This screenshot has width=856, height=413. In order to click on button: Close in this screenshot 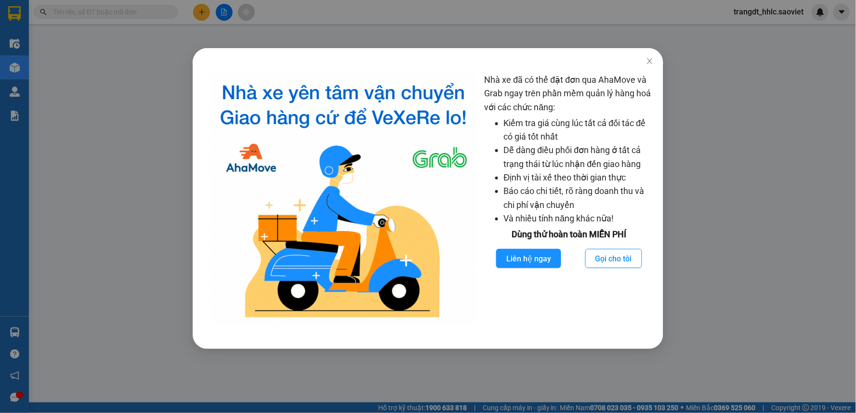, I will do `click(650, 62)`.